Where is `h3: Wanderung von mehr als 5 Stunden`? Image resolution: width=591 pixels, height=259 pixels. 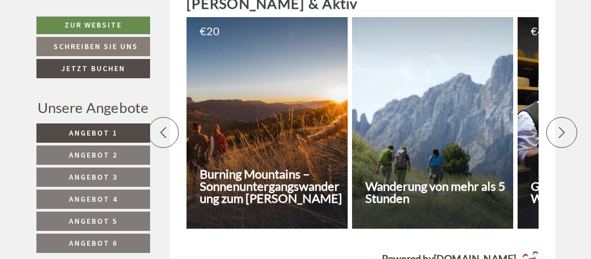
h3: Wanderung von mehr als 5 Stunden is located at coordinates (438, 193).